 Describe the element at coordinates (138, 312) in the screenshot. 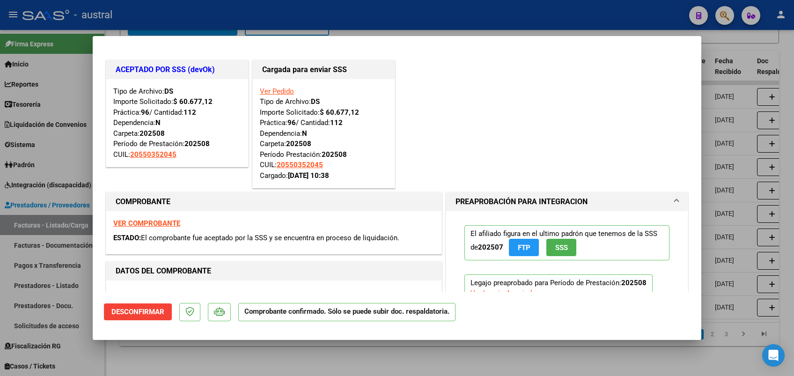

I see `button: Desconfirmar` at that location.